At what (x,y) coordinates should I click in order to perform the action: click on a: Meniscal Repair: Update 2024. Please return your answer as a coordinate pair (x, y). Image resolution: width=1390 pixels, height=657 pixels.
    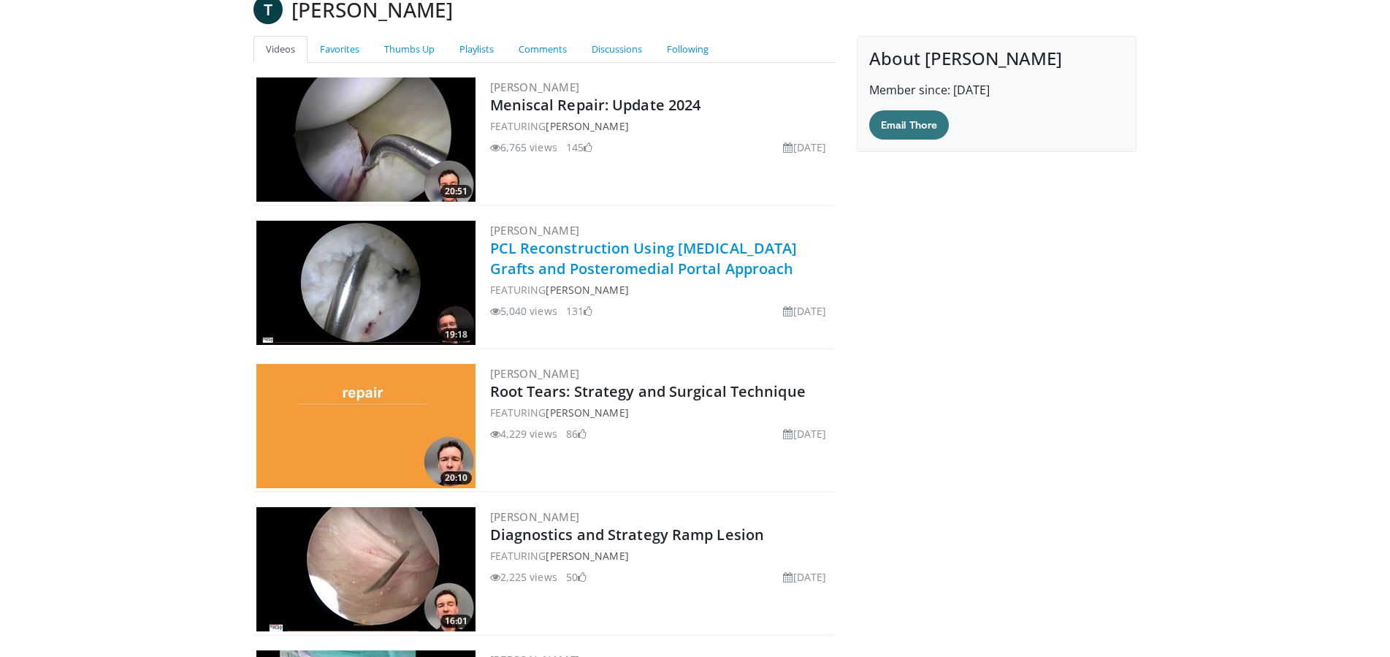
    Looking at the image, I should click on (595, 104).